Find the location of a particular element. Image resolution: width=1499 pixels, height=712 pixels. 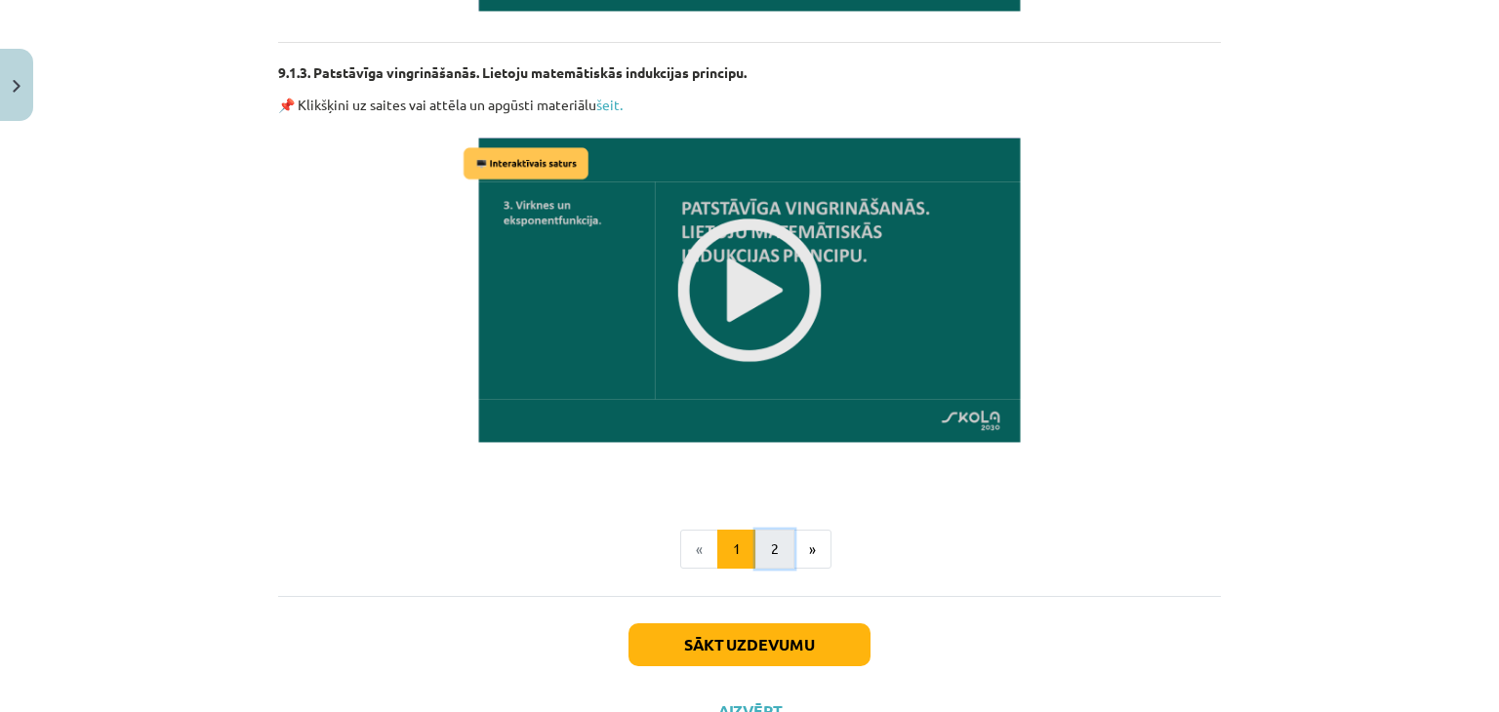

img: icon-close-lesson-0947bae3869378f0d4975bcd49f059093ad1ed9edebbc8119c70593378902aed.svg is located at coordinates (17, 86).